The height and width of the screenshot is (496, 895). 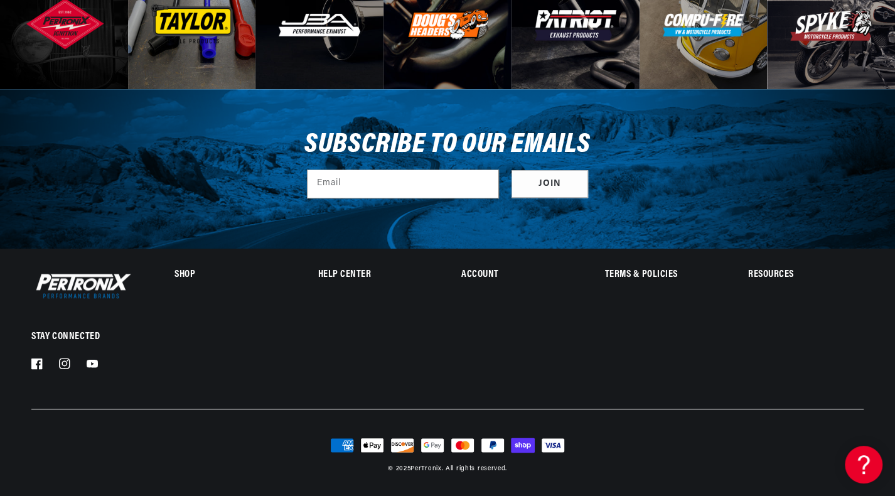 I want to click on h2: Resources, so click(x=805, y=275).